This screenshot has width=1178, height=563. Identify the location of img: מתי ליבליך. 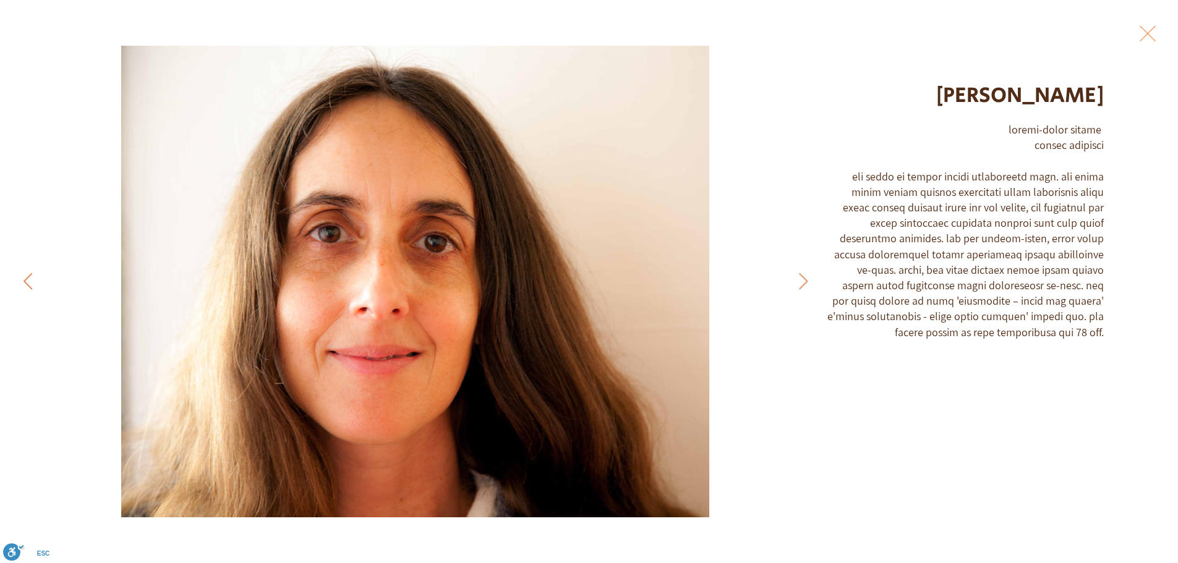
(416, 281).